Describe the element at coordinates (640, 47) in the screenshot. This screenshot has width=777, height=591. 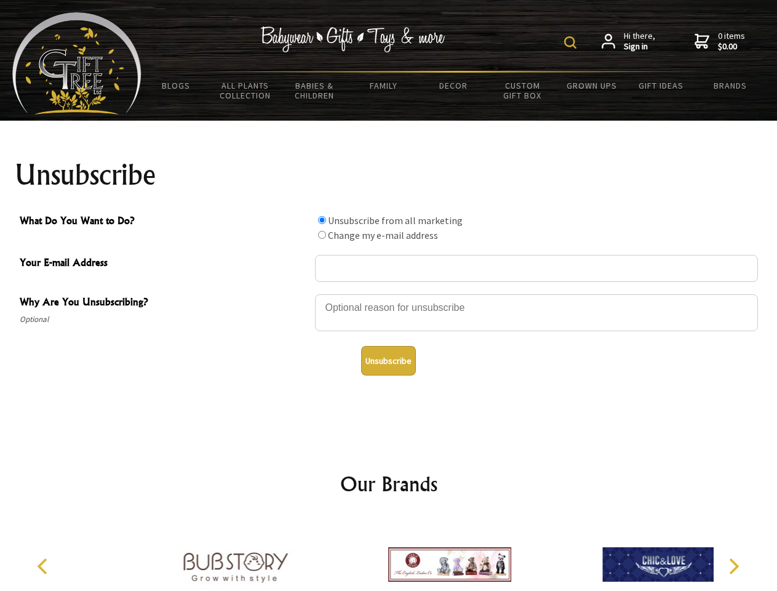
I see `strong: Sign in` at that location.